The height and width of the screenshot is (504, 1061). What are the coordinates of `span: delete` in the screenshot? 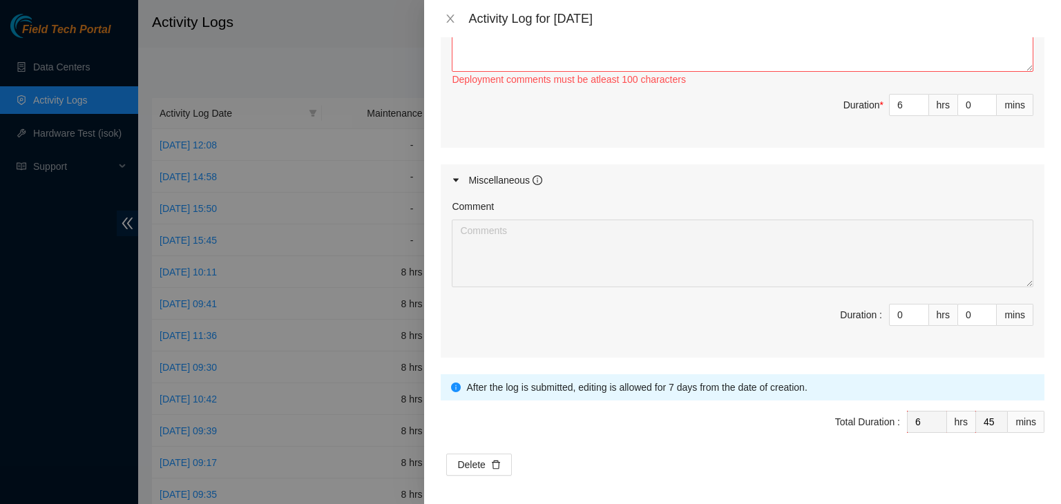 It's located at (496, 465).